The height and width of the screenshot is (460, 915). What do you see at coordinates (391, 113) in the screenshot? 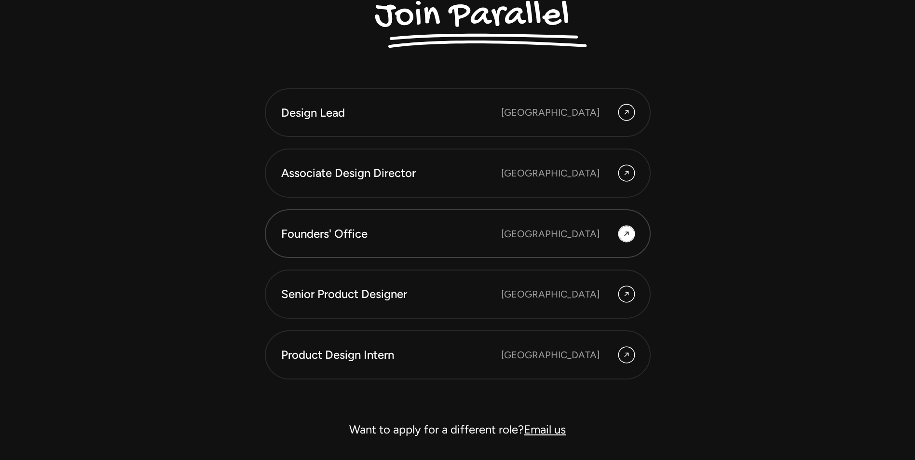
I see `div: Design Lead` at bounding box center [391, 113].